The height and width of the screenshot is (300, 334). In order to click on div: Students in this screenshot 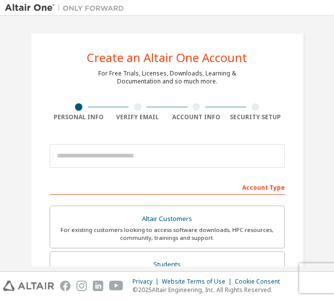, I will do `click(167, 265)`.